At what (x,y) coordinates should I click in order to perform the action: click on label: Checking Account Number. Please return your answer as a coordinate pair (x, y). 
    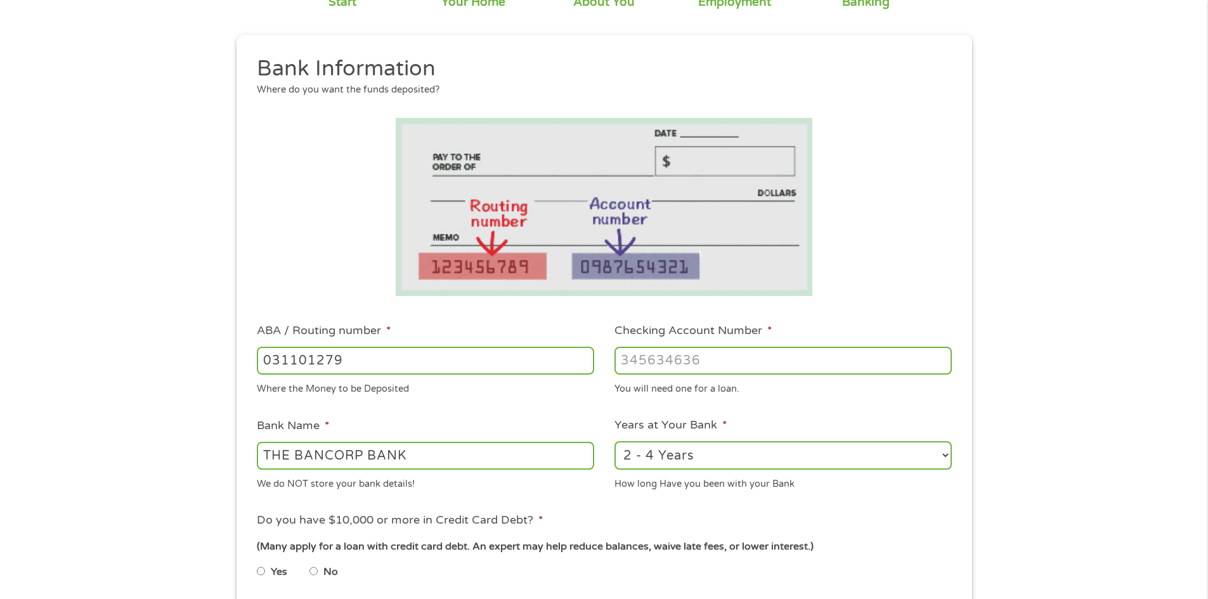
    Looking at the image, I should click on (693, 330).